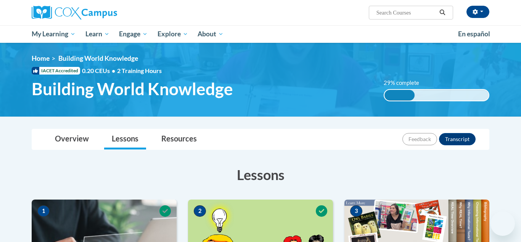  What do you see at coordinates (211, 34) in the screenshot?
I see `span: About` at bounding box center [211, 34].